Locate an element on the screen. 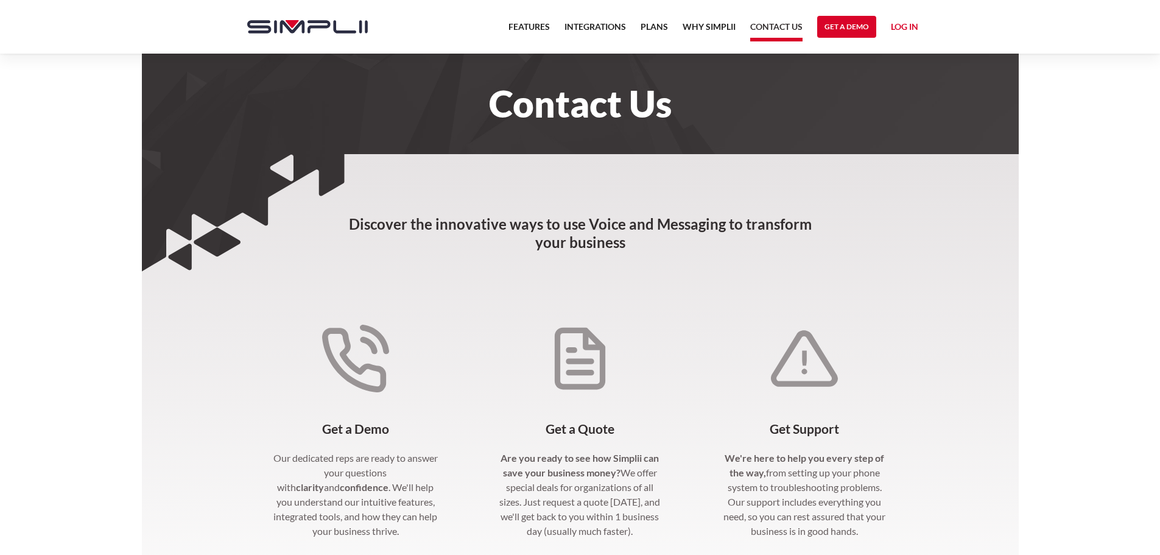 The width and height of the screenshot is (1160, 555). h4: Get a Quote is located at coordinates (580, 429).